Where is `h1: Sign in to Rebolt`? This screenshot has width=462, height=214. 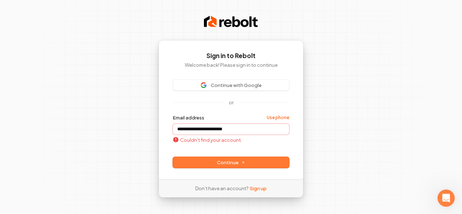
h1: Sign in to Rebolt is located at coordinates (231, 56).